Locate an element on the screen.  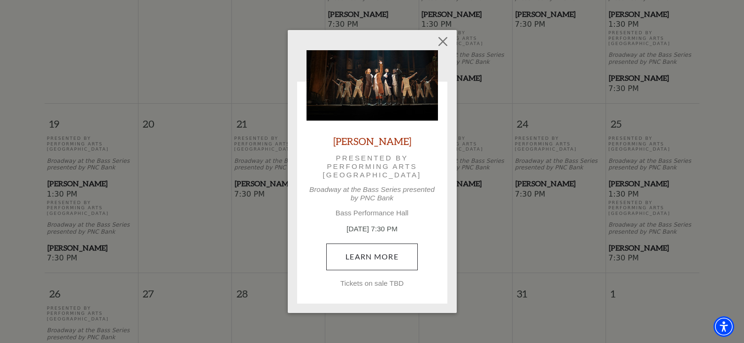
p: Broadway at the Bass Series presented by PNC Bank is located at coordinates (372, 194).